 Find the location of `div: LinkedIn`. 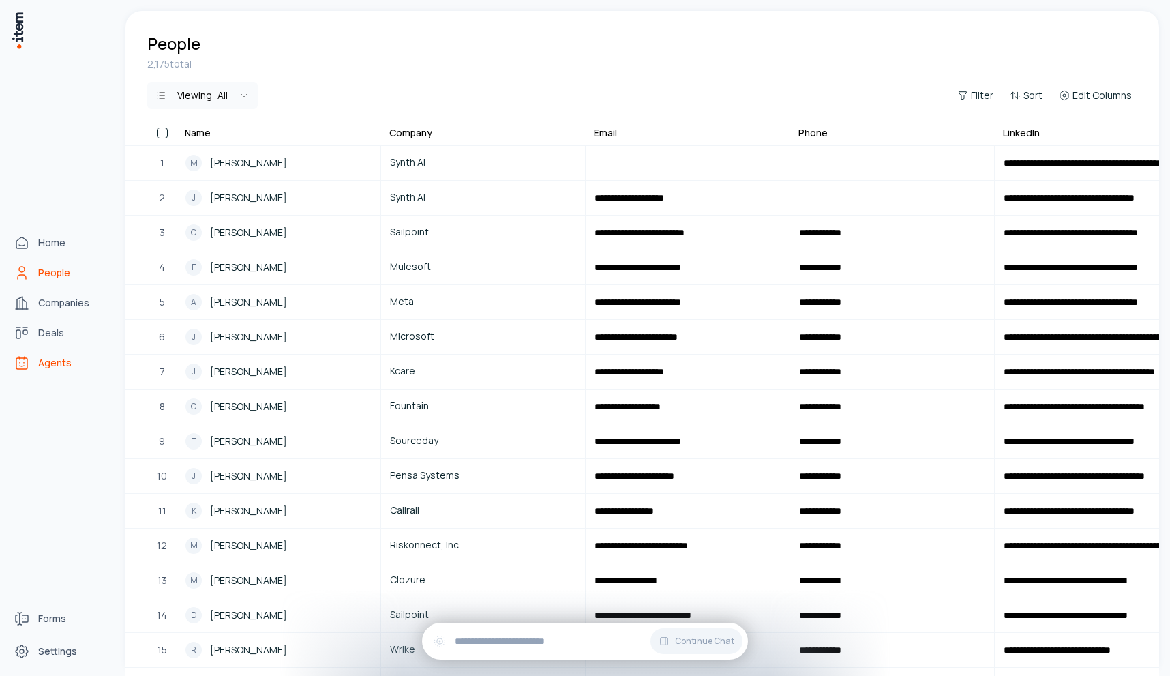

div: LinkedIn is located at coordinates (1021, 133).